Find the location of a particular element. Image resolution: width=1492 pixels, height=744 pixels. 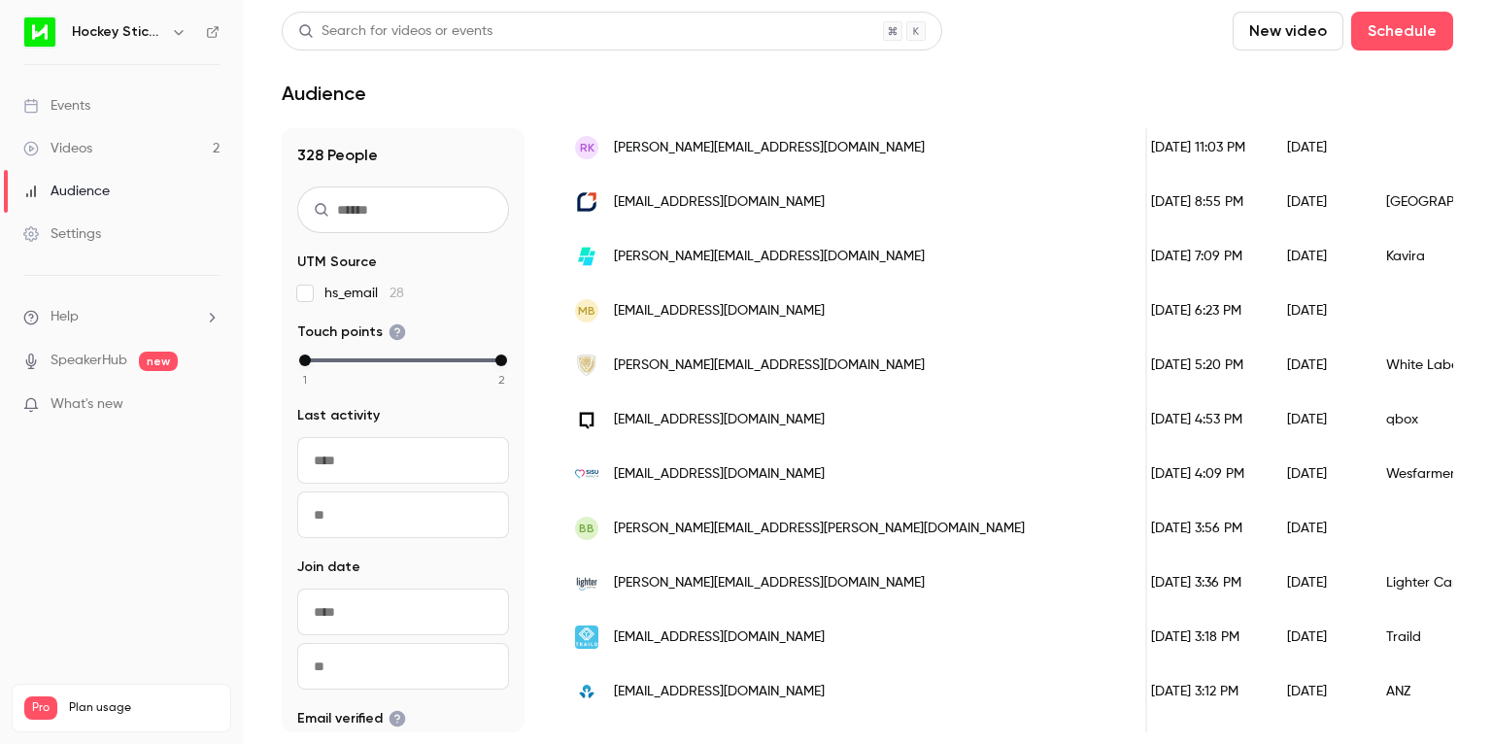

img: pragmaworld.net is located at coordinates (587, 202).